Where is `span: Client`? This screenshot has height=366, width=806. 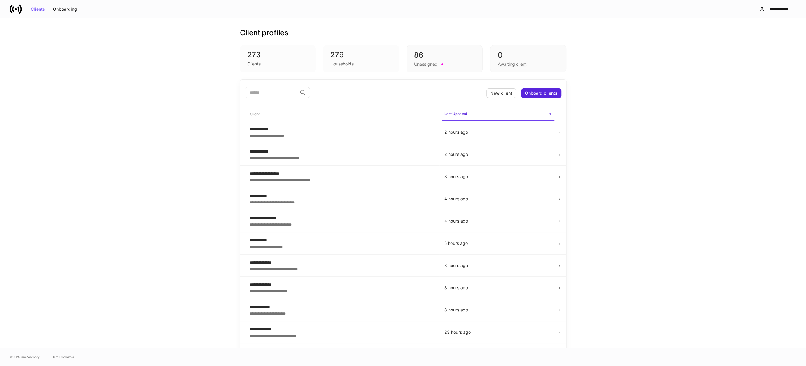 span: Client is located at coordinates (342, 114).